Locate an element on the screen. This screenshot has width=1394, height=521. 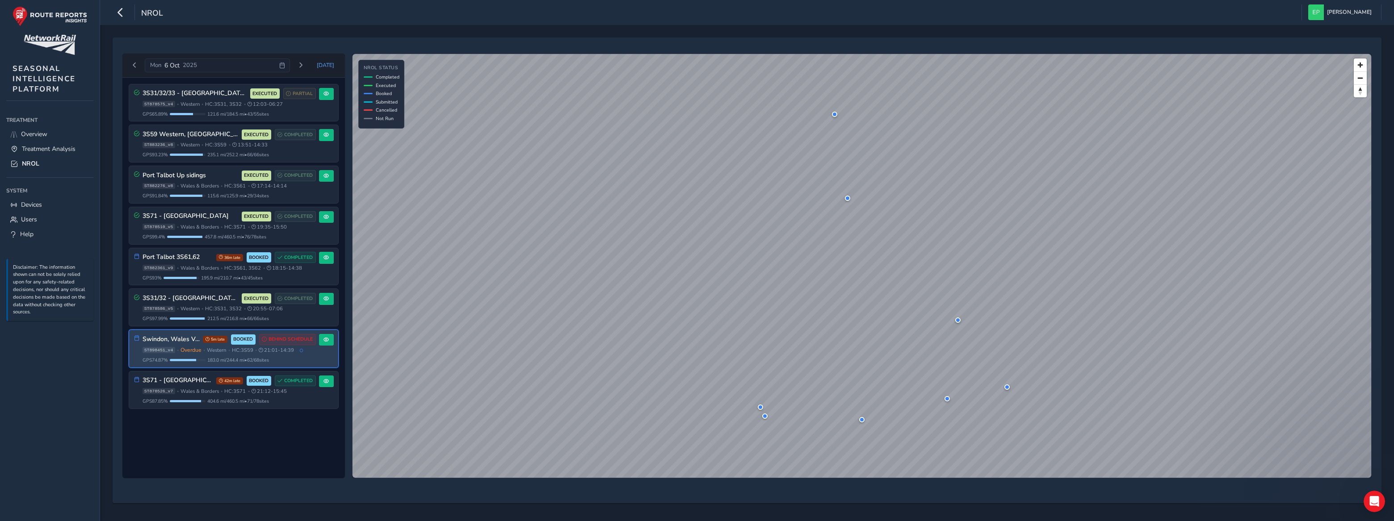
span: Booked is located at coordinates (384, 93).